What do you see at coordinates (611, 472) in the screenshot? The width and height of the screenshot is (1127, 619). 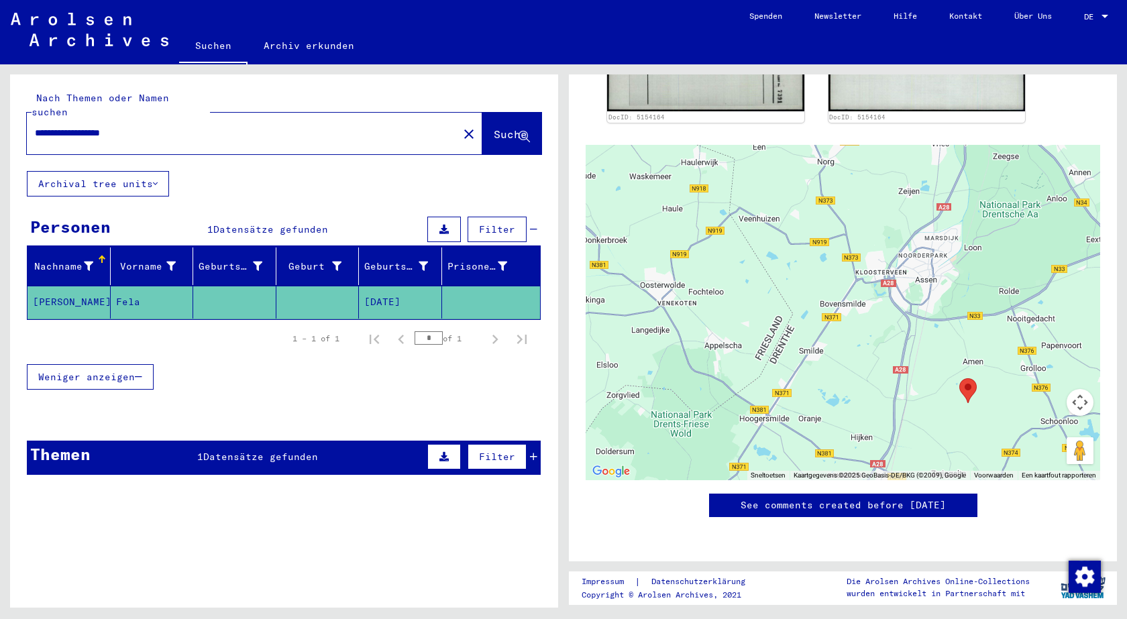 I see `a: Dit gebied openen in Google Maps (er wordt een nieuw venster geopend)` at bounding box center [611, 472].